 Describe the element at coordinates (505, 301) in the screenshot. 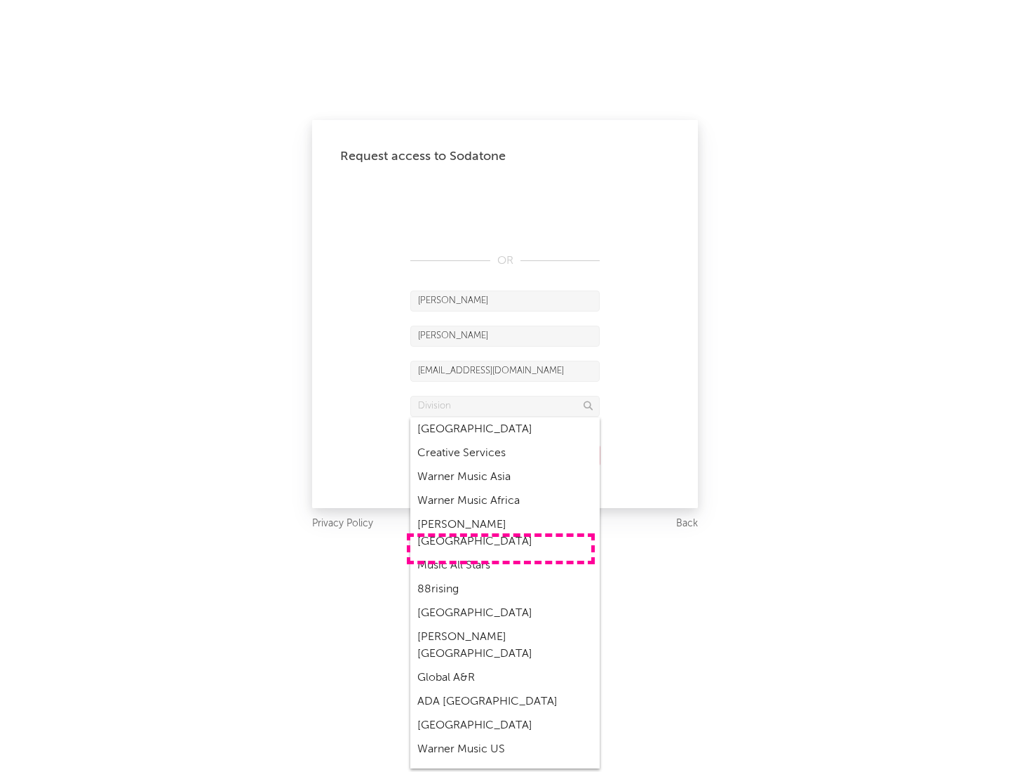

I see `input: First Name` at that location.